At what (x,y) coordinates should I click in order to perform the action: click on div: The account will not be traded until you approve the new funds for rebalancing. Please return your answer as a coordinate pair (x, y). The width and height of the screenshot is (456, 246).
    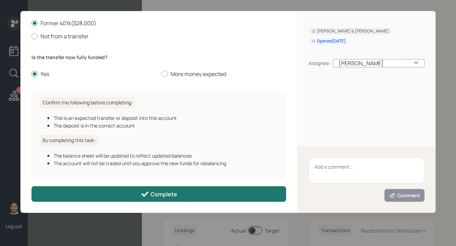
    Looking at the image, I should click on (166, 163).